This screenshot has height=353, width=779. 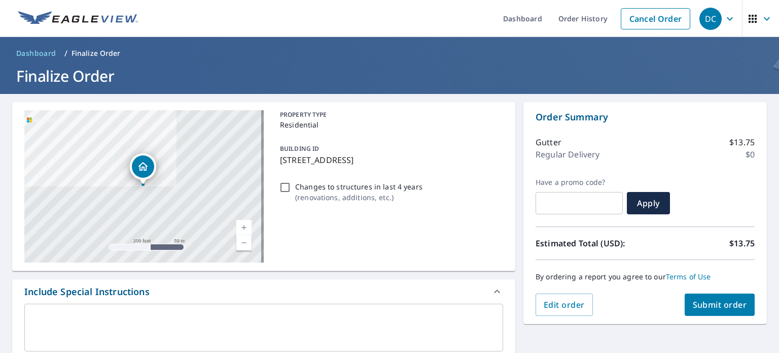 I want to click on p: Gutter, so click(x=548, y=142).